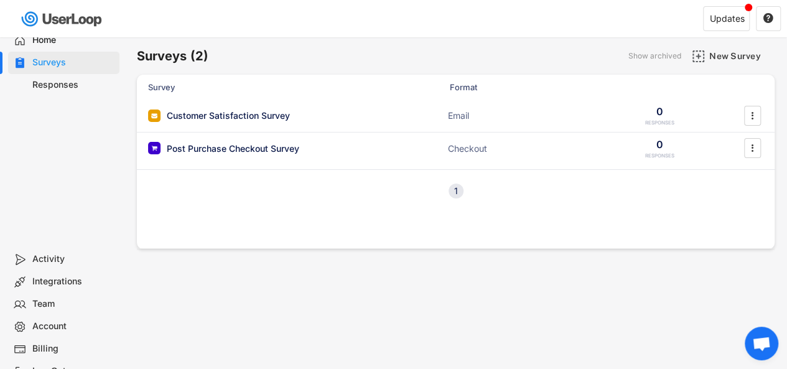  Describe the element at coordinates (73, 304) in the screenshot. I see `div: Team` at that location.